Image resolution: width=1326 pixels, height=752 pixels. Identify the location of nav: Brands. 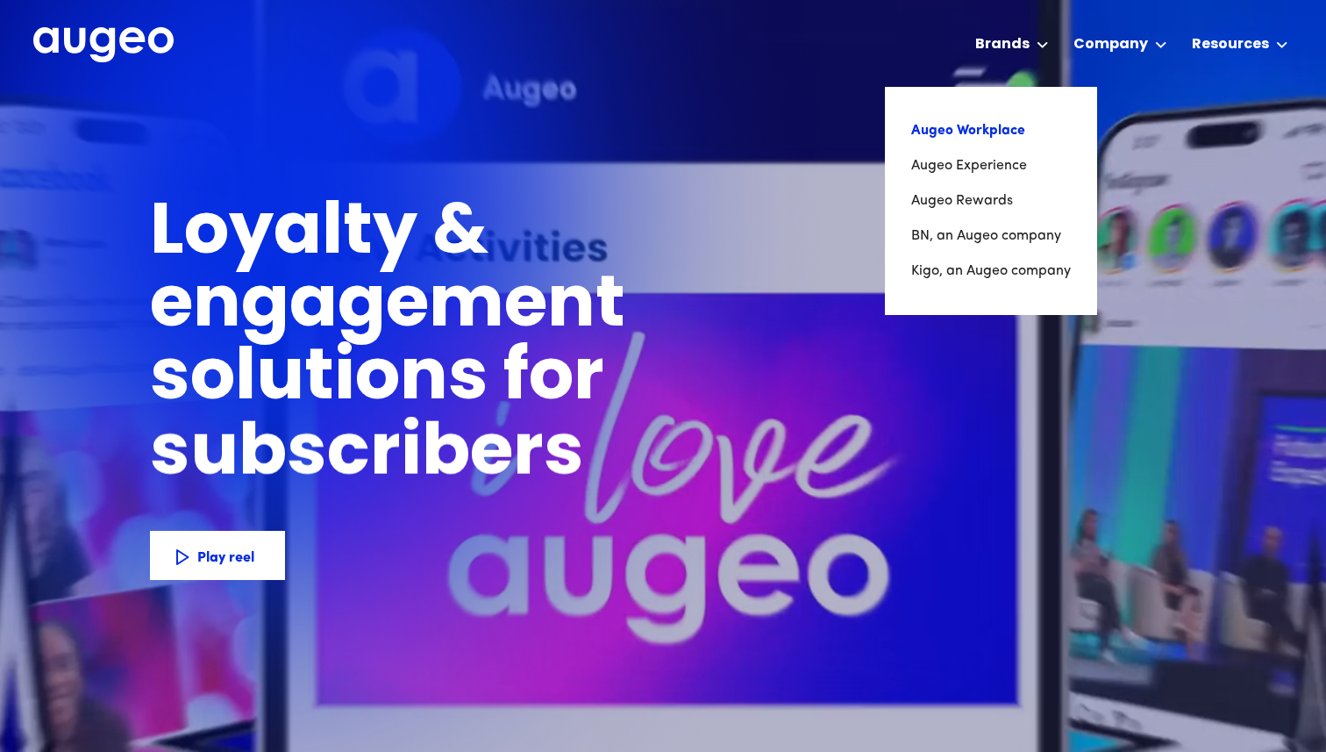
(991, 201).